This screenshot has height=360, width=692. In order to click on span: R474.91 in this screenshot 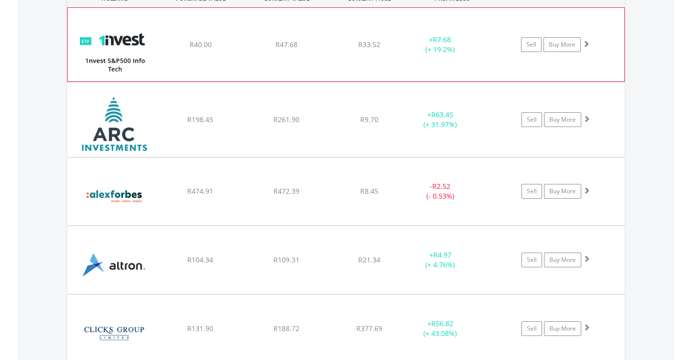, I will do `click(200, 191)`.